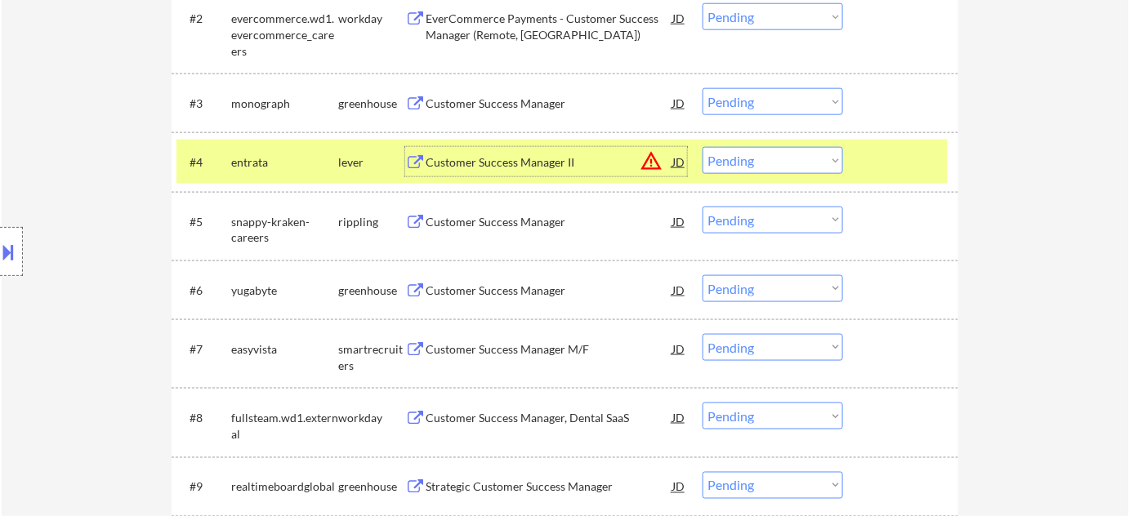  Describe the element at coordinates (203, 19) in the screenshot. I see `div: #2` at that location.